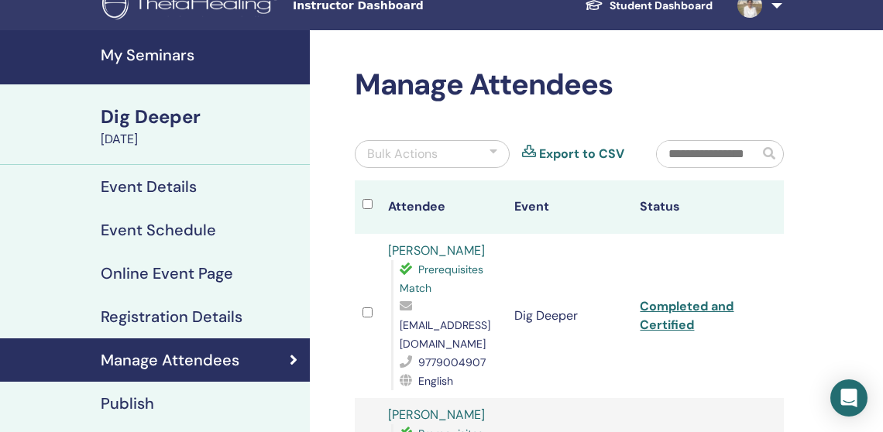 The height and width of the screenshot is (432, 883). What do you see at coordinates (569, 316) in the screenshot?
I see `td: Dig Deeper` at bounding box center [569, 316].